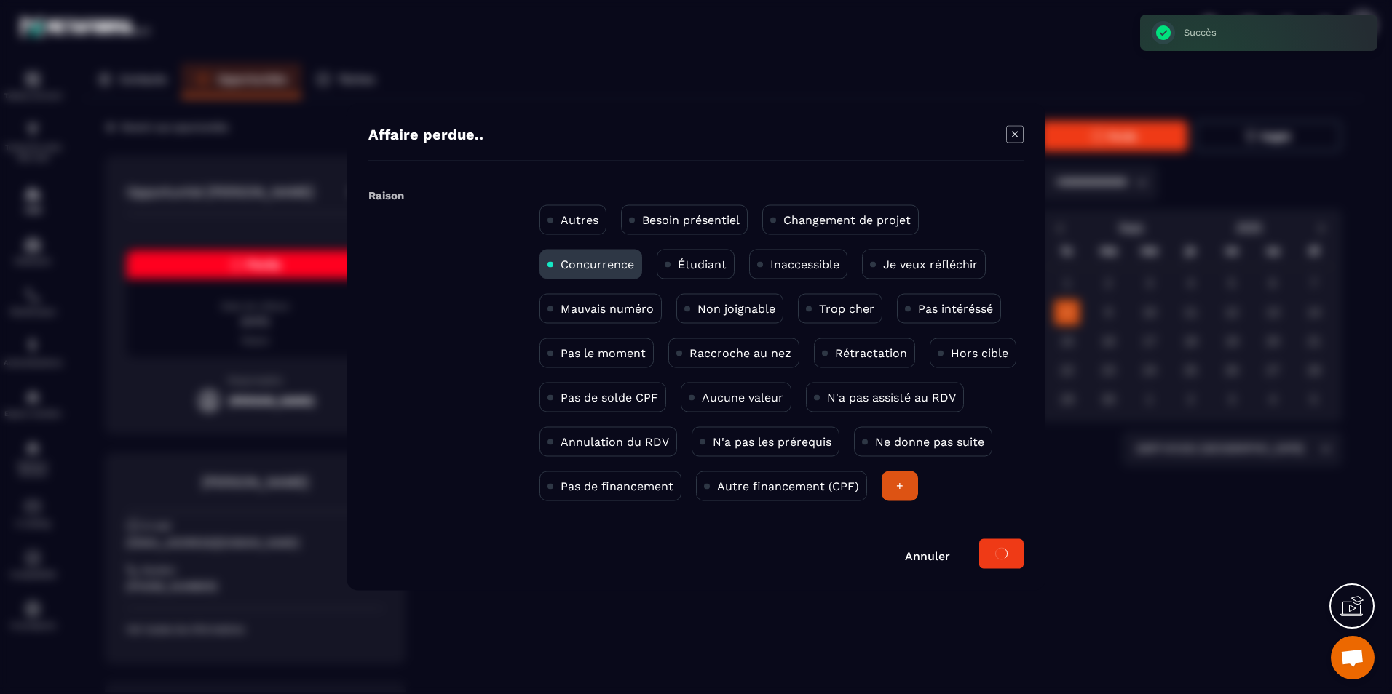  What do you see at coordinates (426, 136) in the screenshot?
I see `h4: Affaire perdue..` at bounding box center [426, 136].